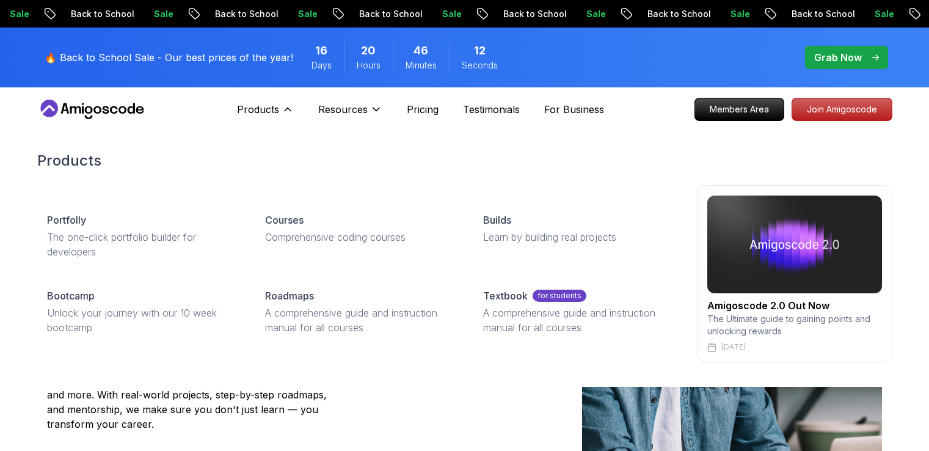 This screenshot has width=929, height=451. What do you see at coordinates (423, 109) in the screenshot?
I see `p: Pricing` at bounding box center [423, 109].